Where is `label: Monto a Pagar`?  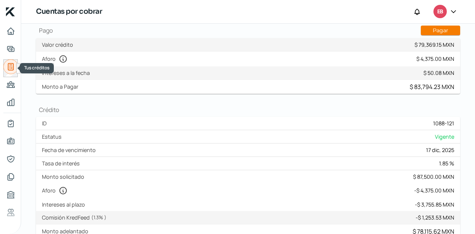
label: Monto a Pagar is located at coordinates (62, 86).